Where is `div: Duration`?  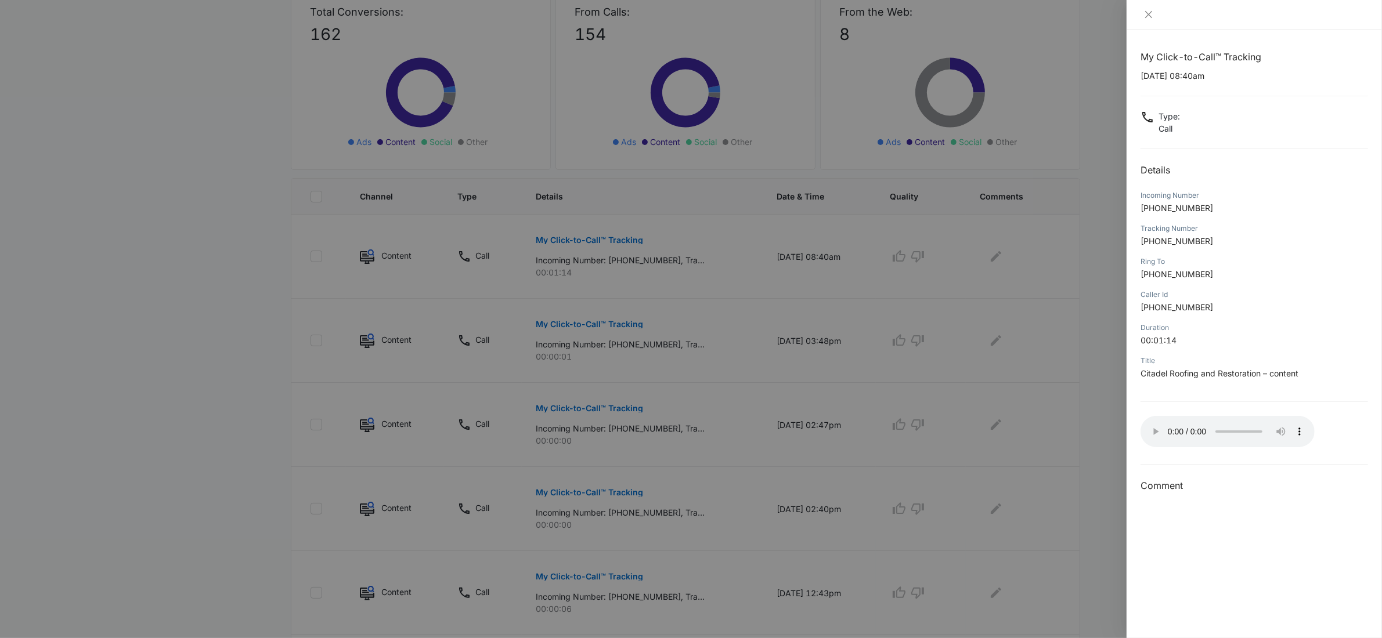 div: Duration is located at coordinates (1254, 328).